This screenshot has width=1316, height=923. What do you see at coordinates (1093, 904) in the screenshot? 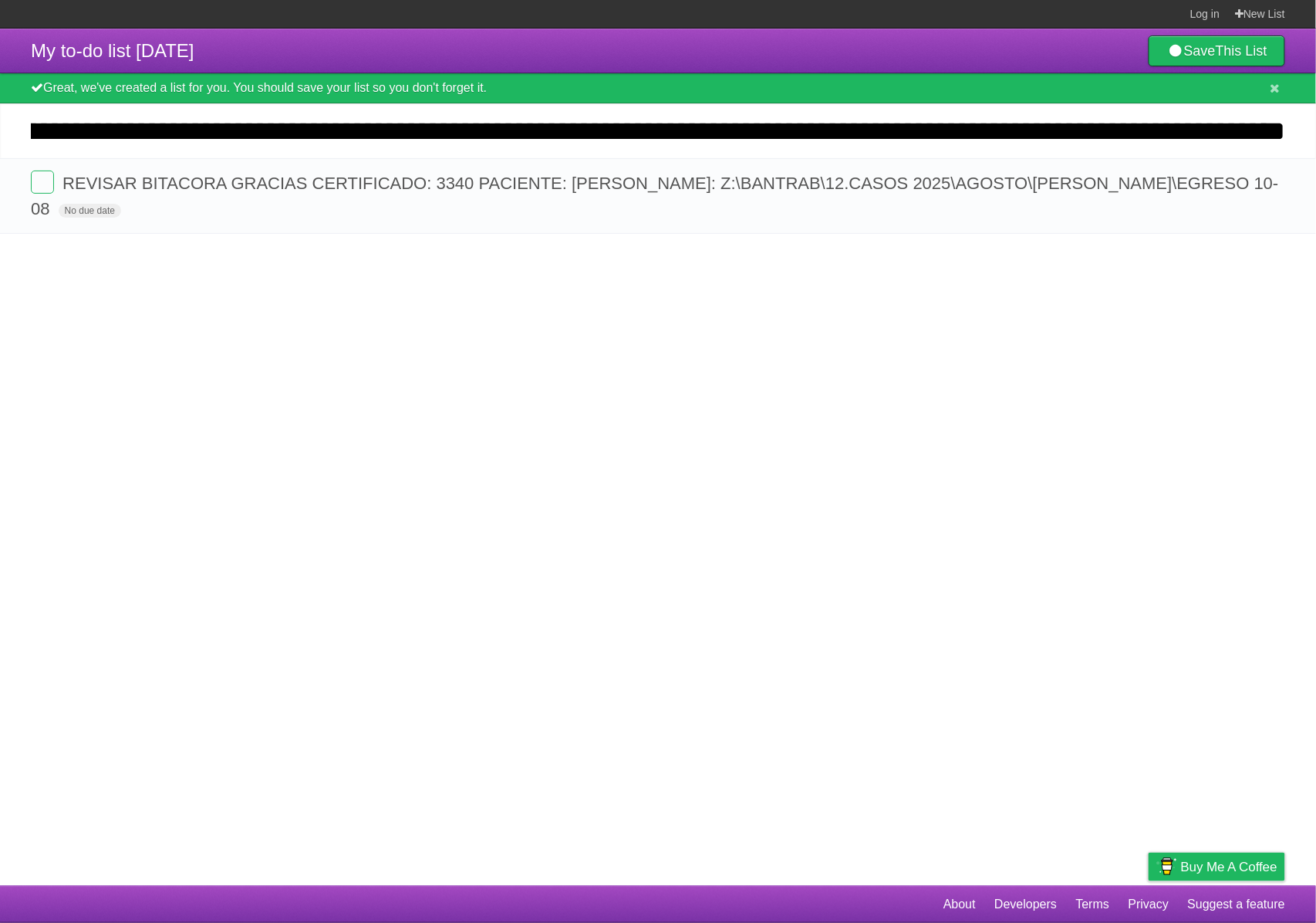
I see `a: Terms` at bounding box center [1093, 904].